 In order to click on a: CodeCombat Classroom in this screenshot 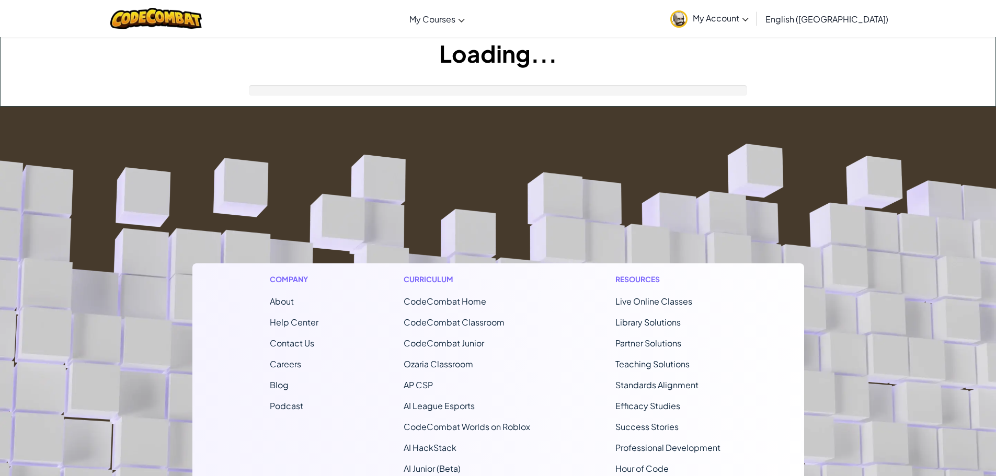, I will do `click(454, 322)`.